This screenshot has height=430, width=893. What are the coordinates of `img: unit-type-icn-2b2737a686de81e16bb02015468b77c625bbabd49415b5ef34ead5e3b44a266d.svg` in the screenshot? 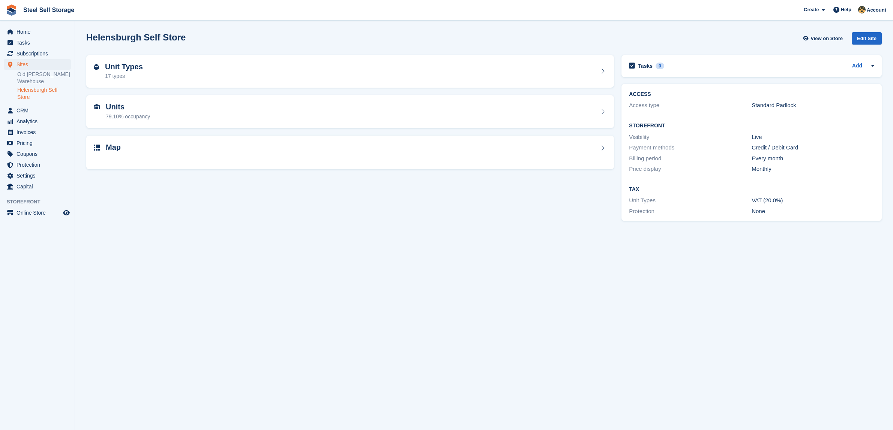 It's located at (96, 67).